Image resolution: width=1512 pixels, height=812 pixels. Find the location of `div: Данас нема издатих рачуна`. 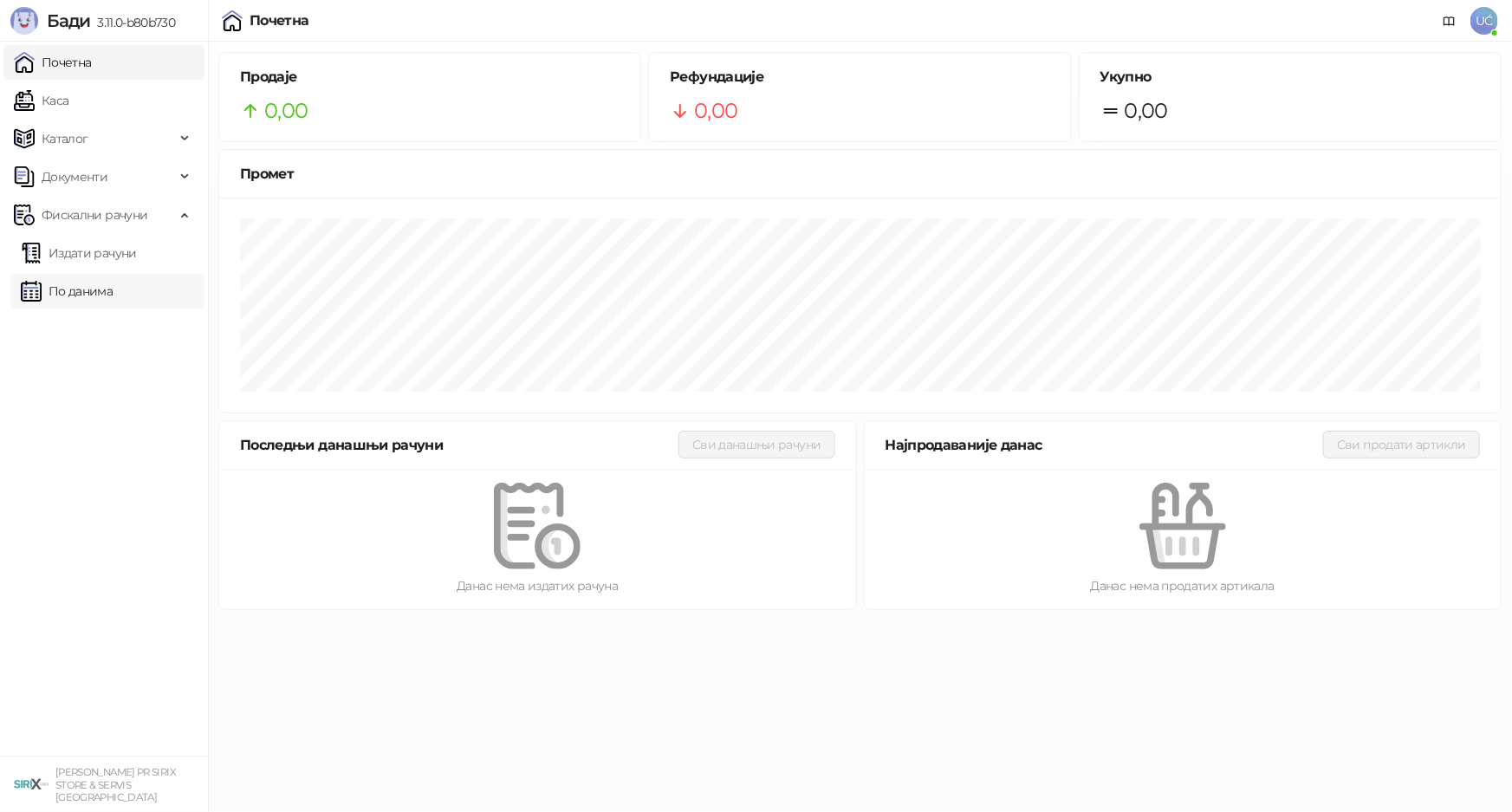

div: Данас нема издатих рачуна is located at coordinates (537, 586).